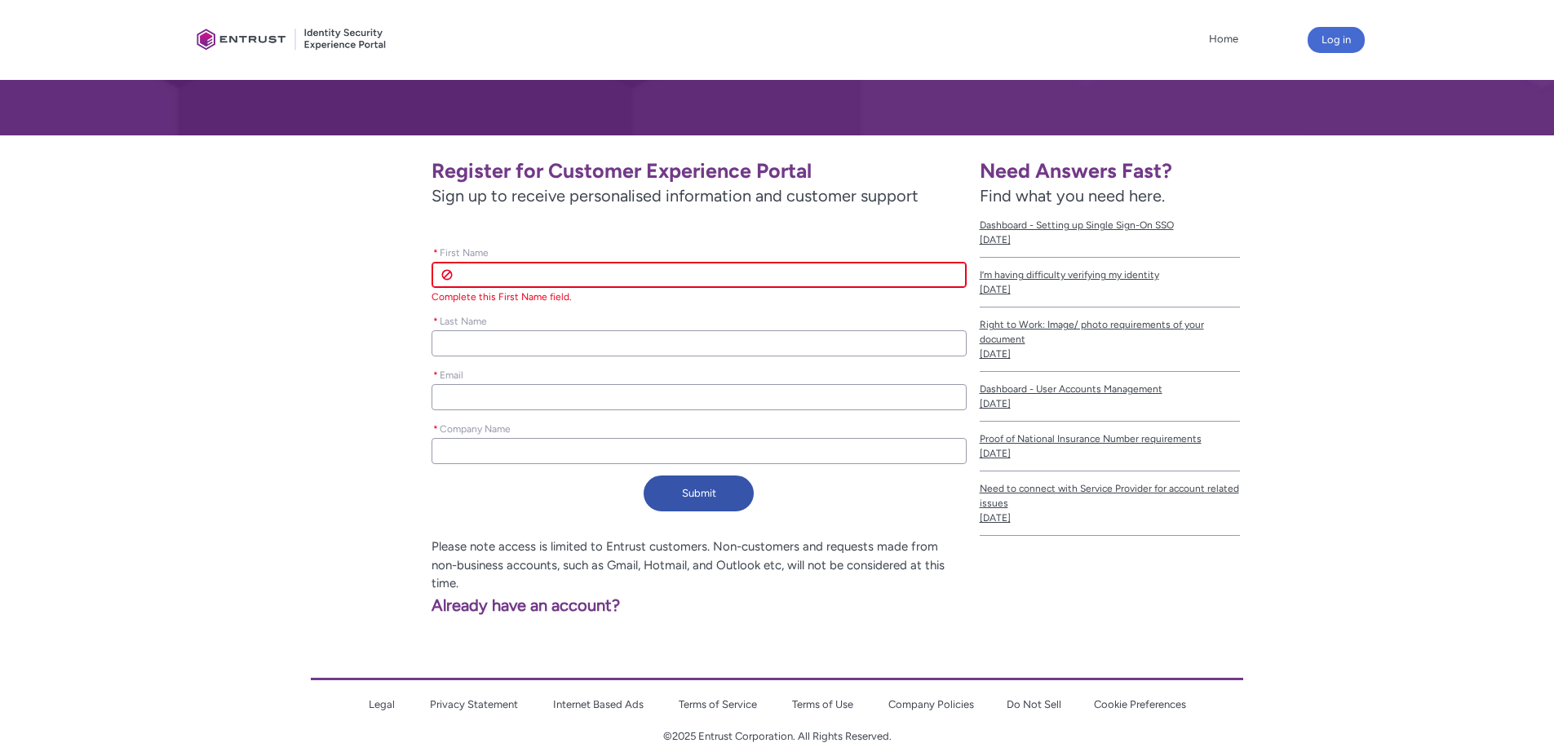  I want to click on a: Do Not Sell, so click(1033, 704).